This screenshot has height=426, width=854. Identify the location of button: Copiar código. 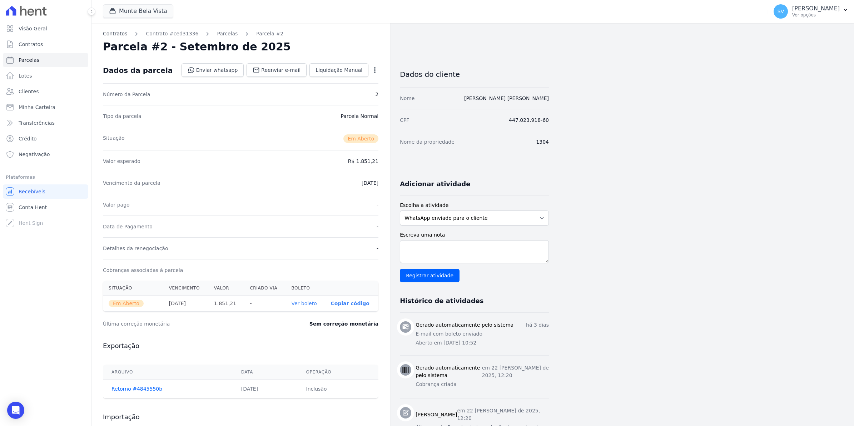
(350, 303).